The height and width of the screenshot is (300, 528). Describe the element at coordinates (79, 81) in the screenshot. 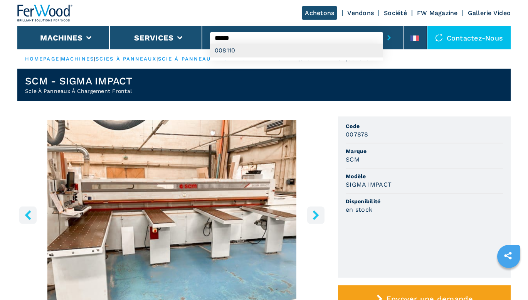

I see `h1: SCM - SIGMA IMPACT` at that location.